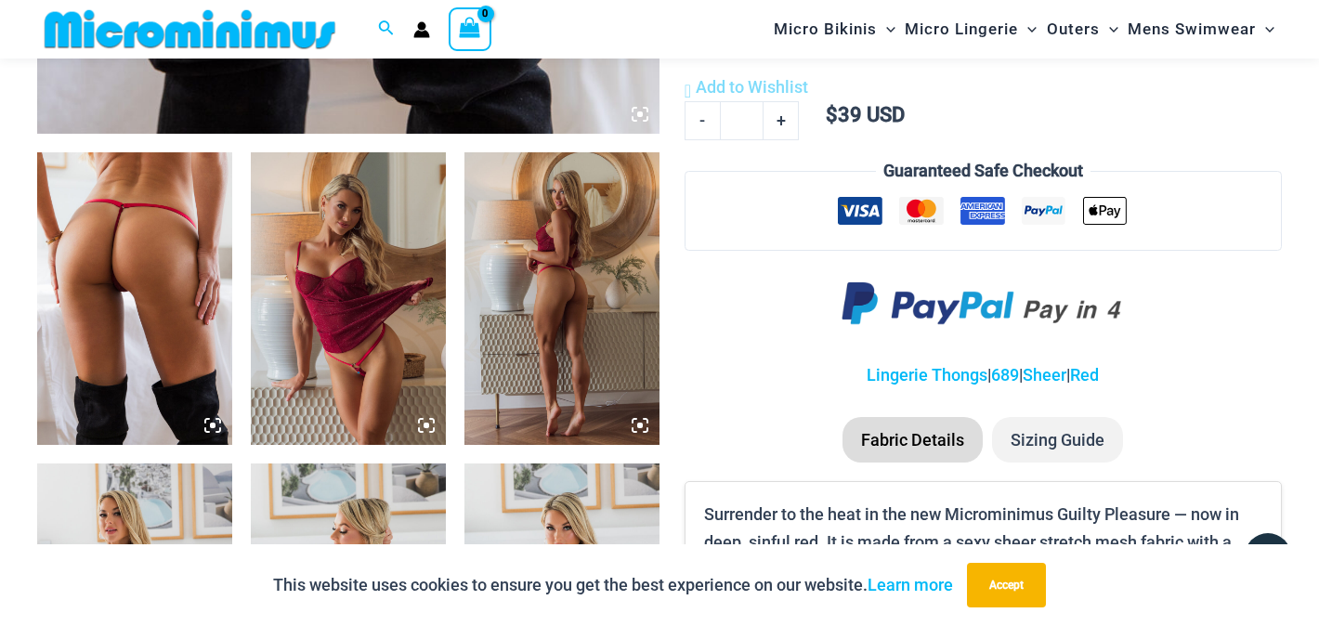 The height and width of the screenshot is (626, 1319). I want to click on legend: Guaranteed Safe Checkout, so click(983, 171).